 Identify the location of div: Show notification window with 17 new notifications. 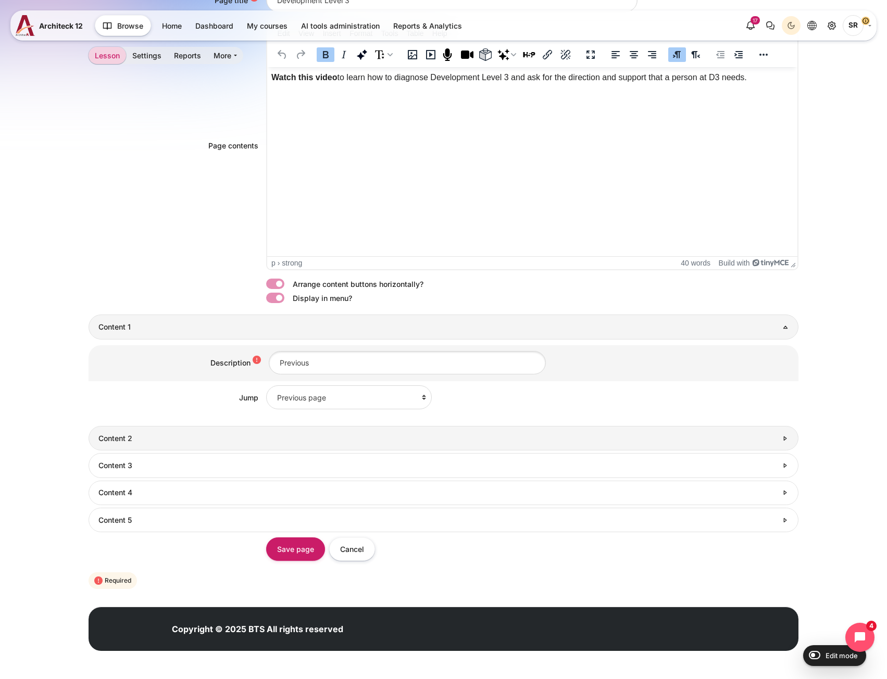
(751, 26).